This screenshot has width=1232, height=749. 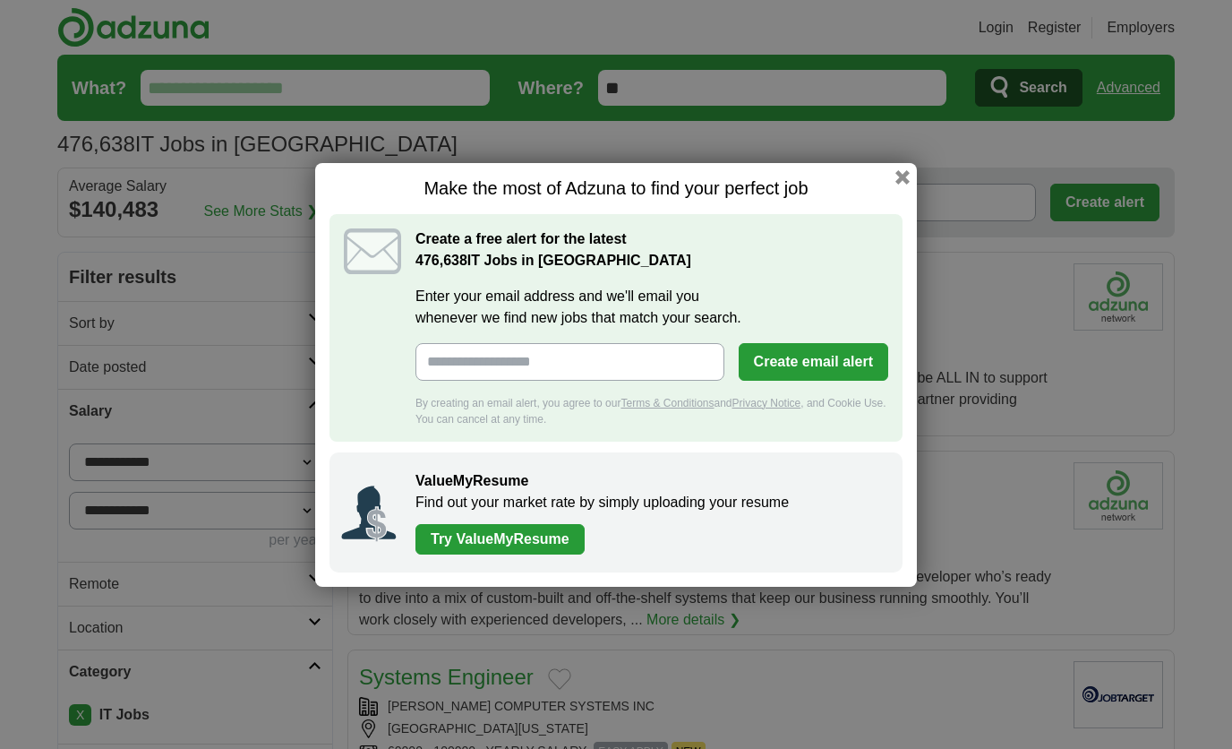 What do you see at coordinates (372, 251) in the screenshot?
I see `img: icon_email.svg` at bounding box center [372, 251].